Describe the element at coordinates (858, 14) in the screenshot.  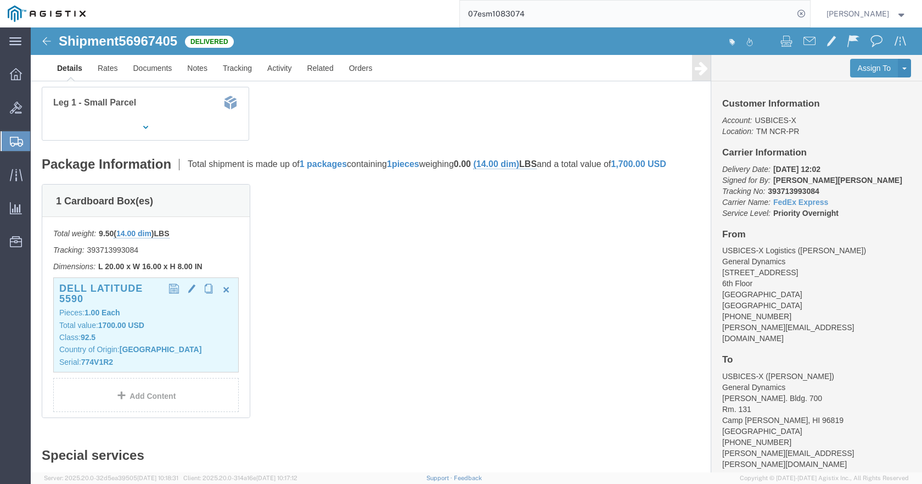
I see `span: Trent Grant` at that location.